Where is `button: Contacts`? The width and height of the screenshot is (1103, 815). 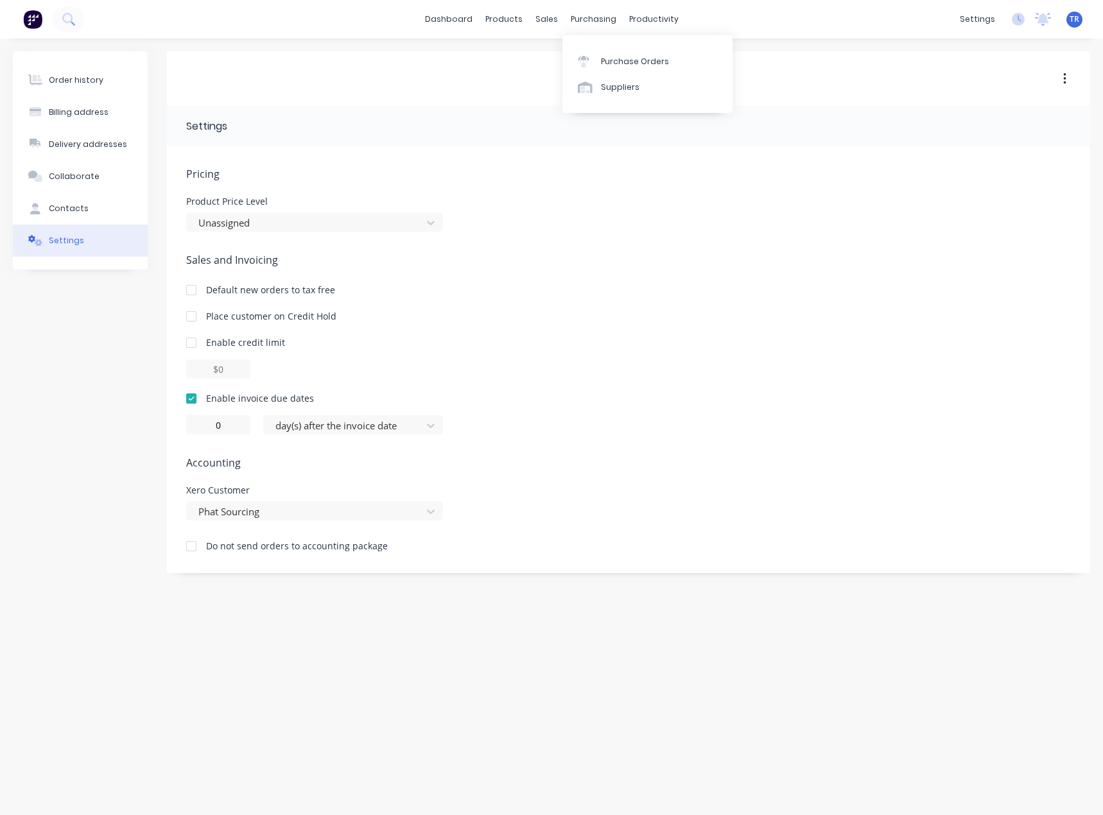
button: Contacts is located at coordinates (80, 209).